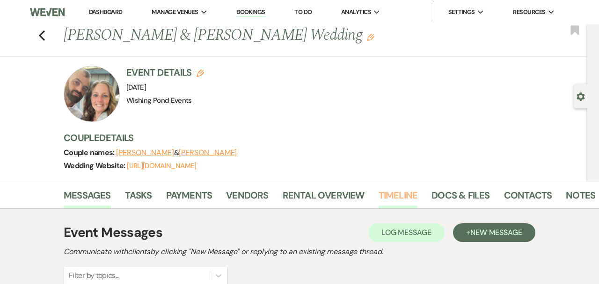 The height and width of the screenshot is (284, 599). What do you see at coordinates (580, 96) in the screenshot?
I see `button: Open lead details` at bounding box center [580, 96].